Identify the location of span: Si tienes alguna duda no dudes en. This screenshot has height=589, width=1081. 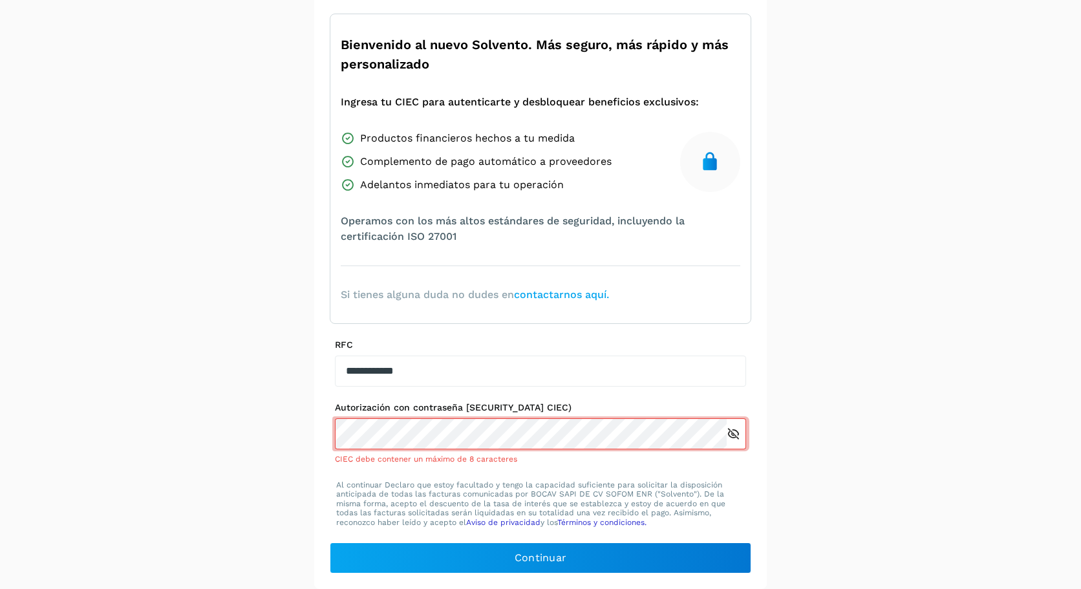
(475, 295).